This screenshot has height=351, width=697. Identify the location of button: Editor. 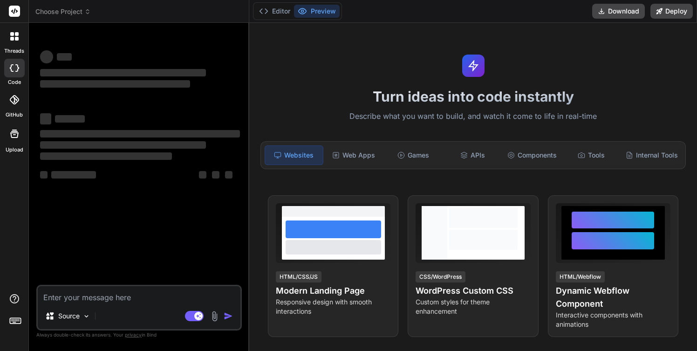
(275, 11).